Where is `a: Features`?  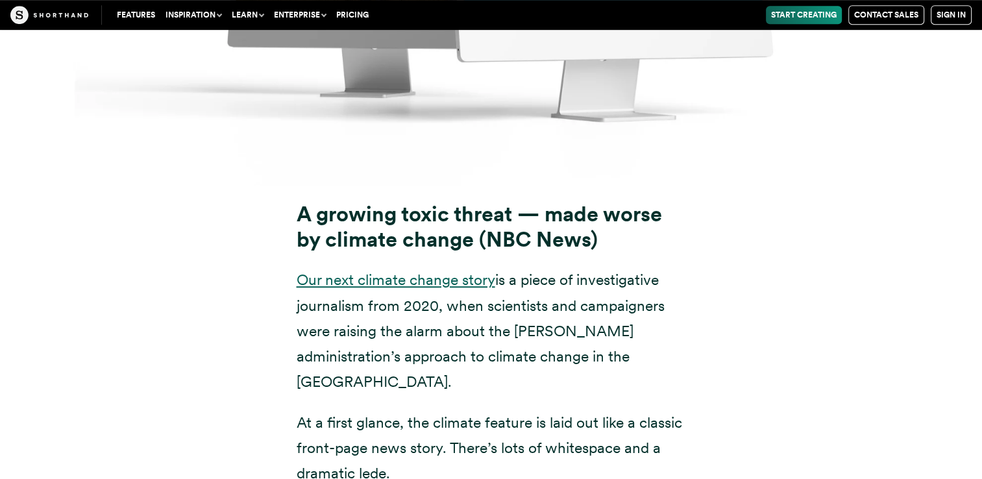 a: Features is located at coordinates (136, 15).